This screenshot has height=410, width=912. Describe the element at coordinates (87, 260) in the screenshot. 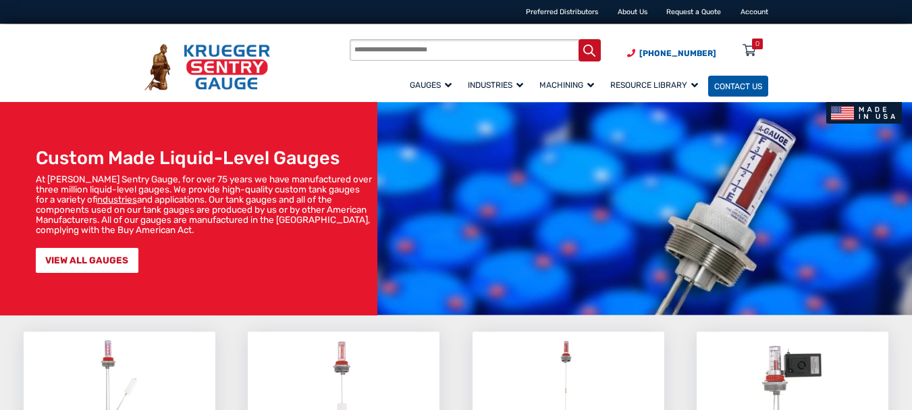

I see `a: VIEW ALL GAUGES` at that location.